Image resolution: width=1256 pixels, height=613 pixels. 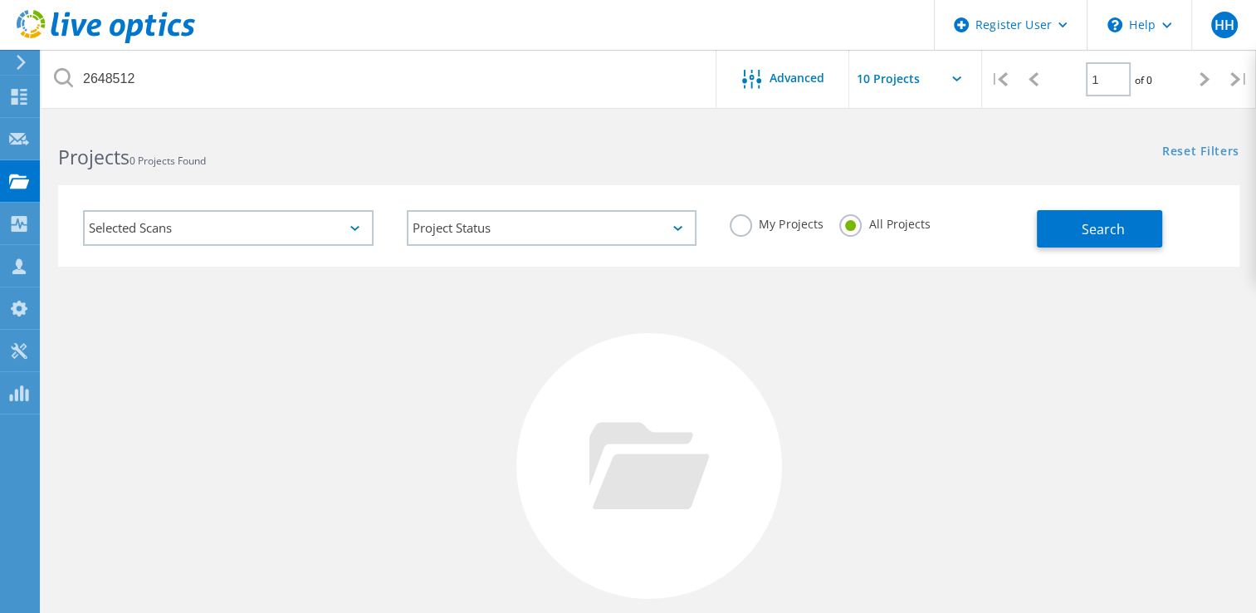 What do you see at coordinates (797, 78) in the screenshot?
I see `span: Advanced` at bounding box center [797, 78].